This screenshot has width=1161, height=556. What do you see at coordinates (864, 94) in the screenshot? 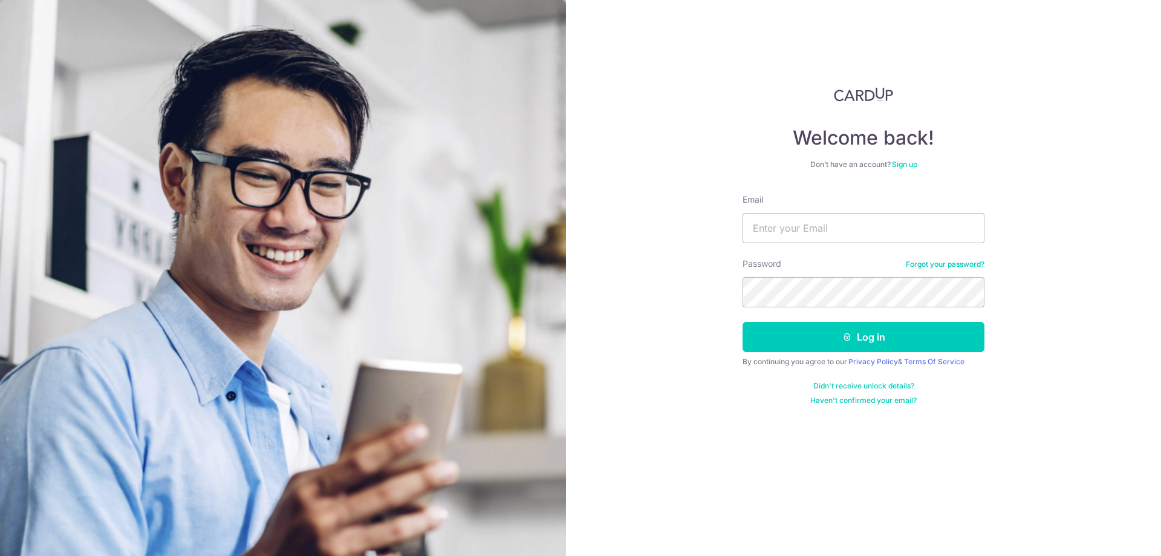
I see `img: CardUp Logo` at bounding box center [864, 94].